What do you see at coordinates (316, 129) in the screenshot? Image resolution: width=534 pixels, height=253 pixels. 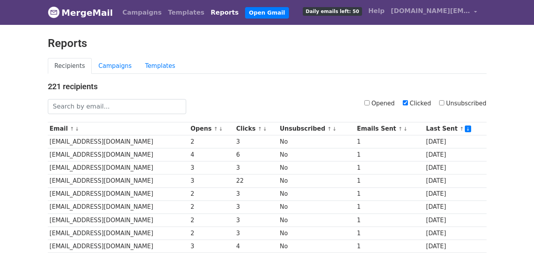 I see `th: Unsubscribed` at bounding box center [316, 129].